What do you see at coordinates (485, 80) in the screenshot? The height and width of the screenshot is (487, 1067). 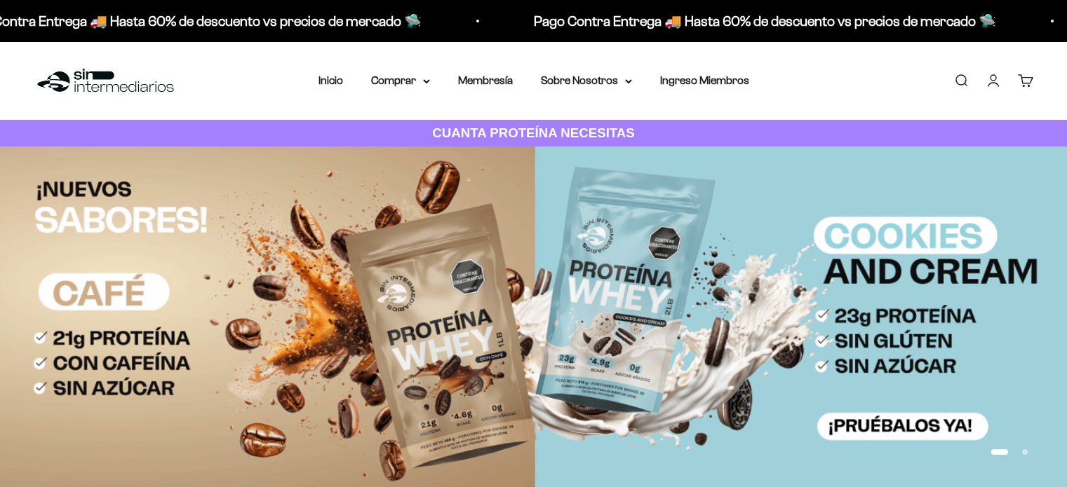 I see `a: Membresía` at bounding box center [485, 80].